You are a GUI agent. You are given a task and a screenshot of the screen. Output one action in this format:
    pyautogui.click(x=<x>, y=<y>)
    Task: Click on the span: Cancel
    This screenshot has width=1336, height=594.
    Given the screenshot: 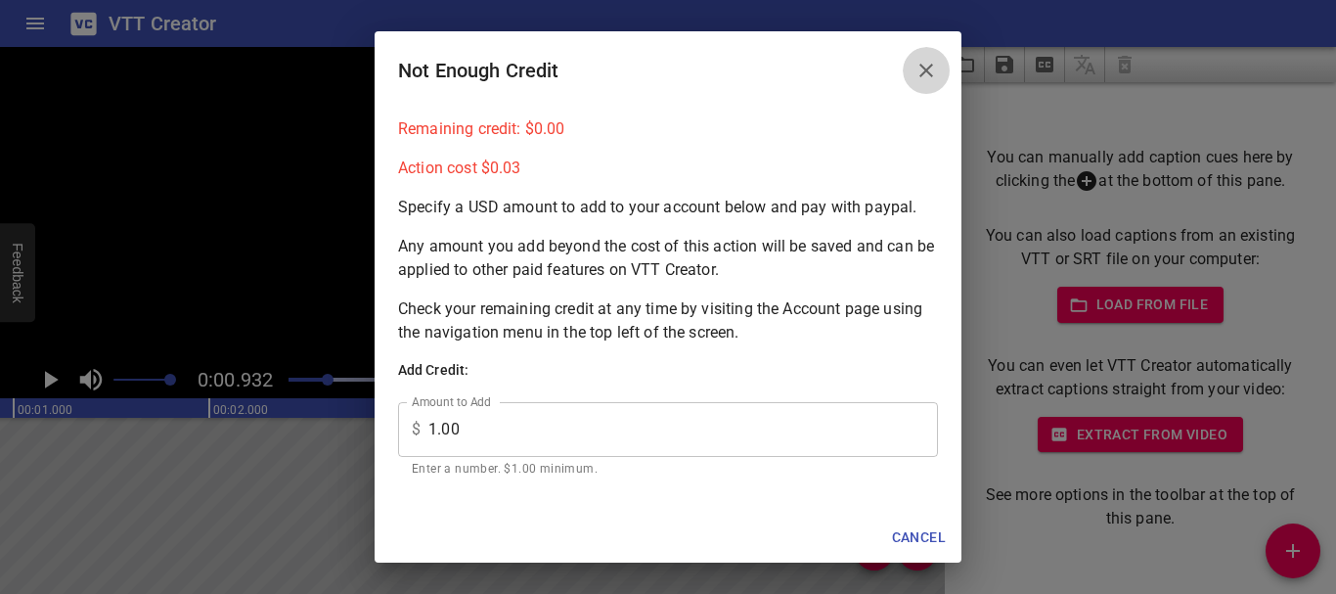 What is the action you would take?
    pyautogui.click(x=919, y=537)
    